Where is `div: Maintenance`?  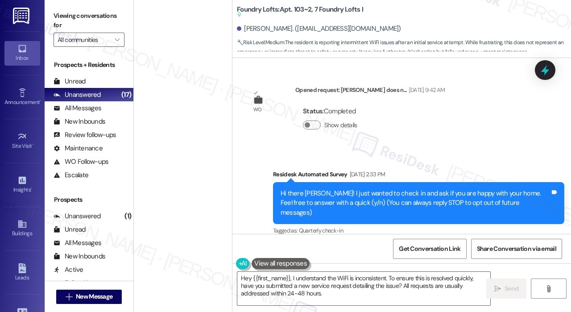
div: Maintenance is located at coordinates (78, 148).